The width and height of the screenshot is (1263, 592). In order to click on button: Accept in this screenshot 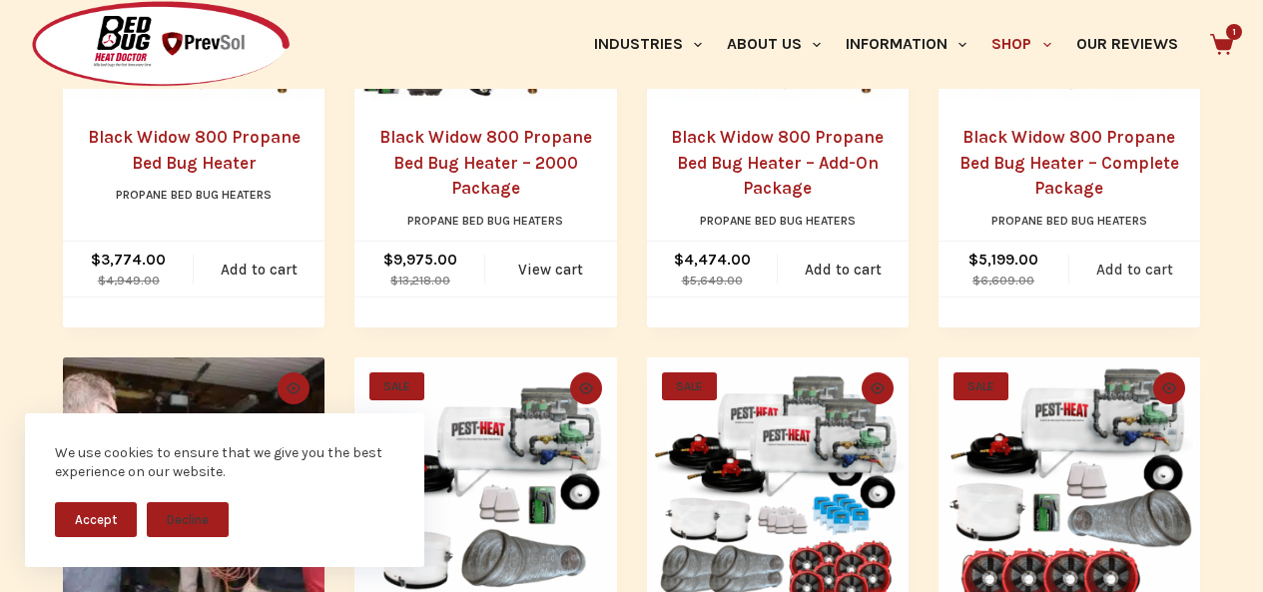, I will do `click(96, 519)`.